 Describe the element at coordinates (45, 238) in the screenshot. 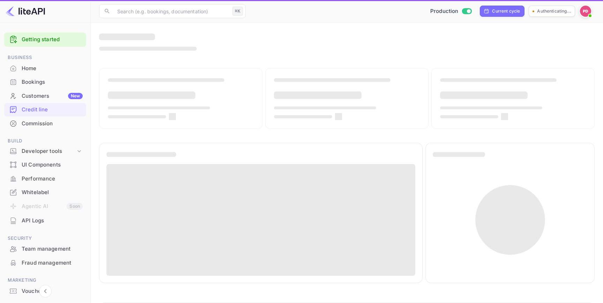

I see `span: Security` at that location.